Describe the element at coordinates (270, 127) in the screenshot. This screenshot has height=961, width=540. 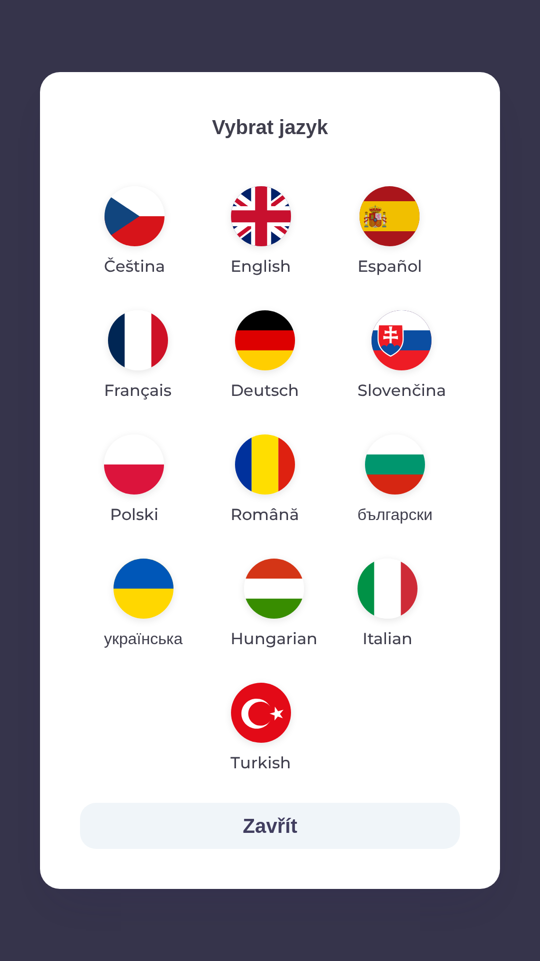
I see `p: Vybrat jazyk` at that location.